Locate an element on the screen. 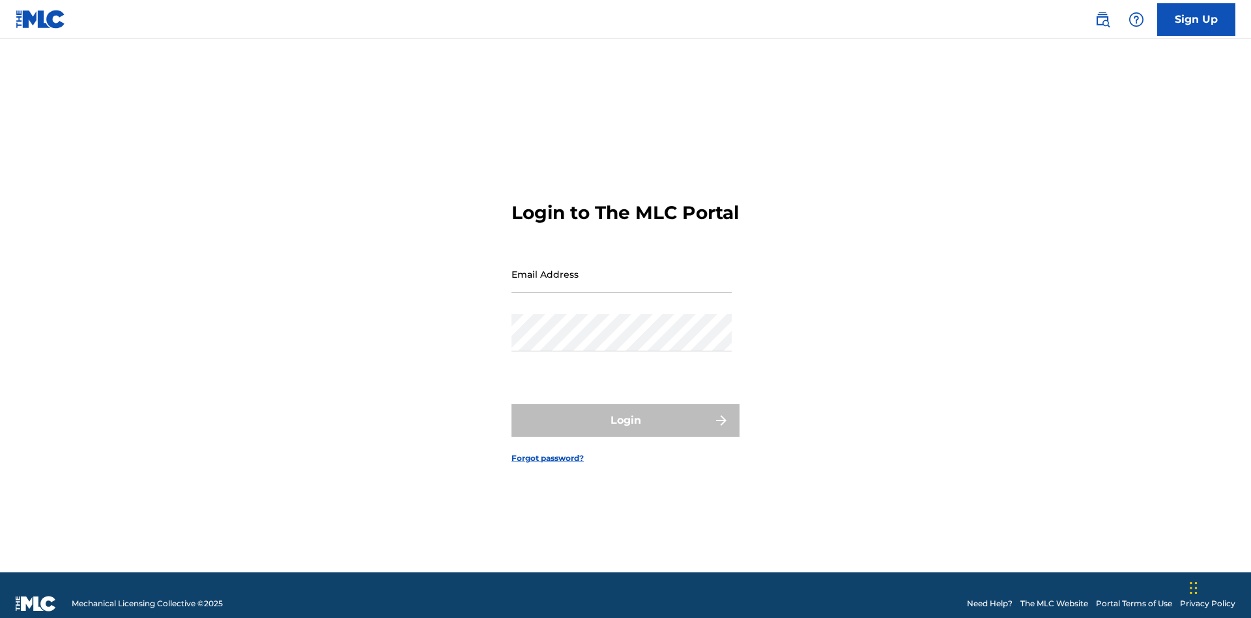  span: Mechanical Licensing Collective © 2025 is located at coordinates (147, 604).